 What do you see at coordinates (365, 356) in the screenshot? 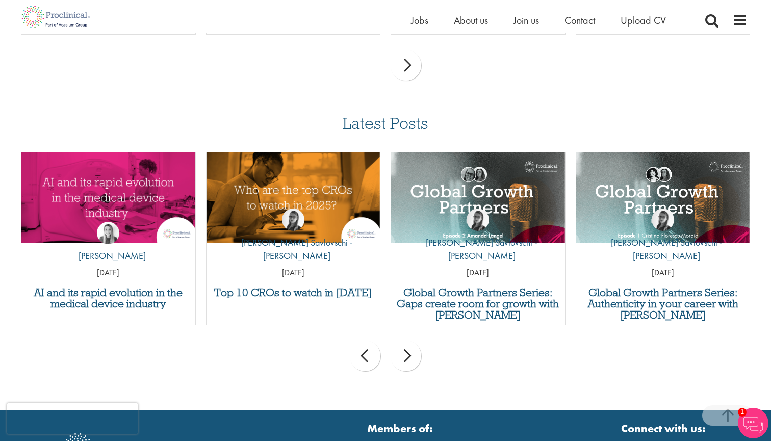
I see `div: prev` at bounding box center [365, 356].